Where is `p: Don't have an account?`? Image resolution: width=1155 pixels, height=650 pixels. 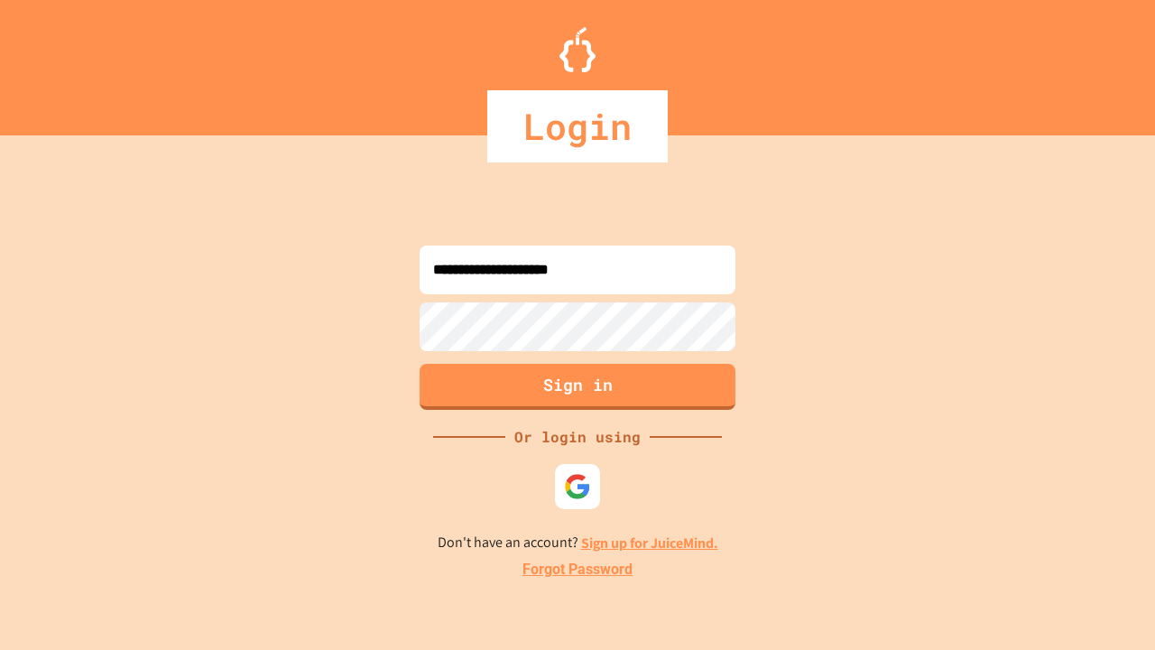
p: Don't have an account? is located at coordinates (578, 542).